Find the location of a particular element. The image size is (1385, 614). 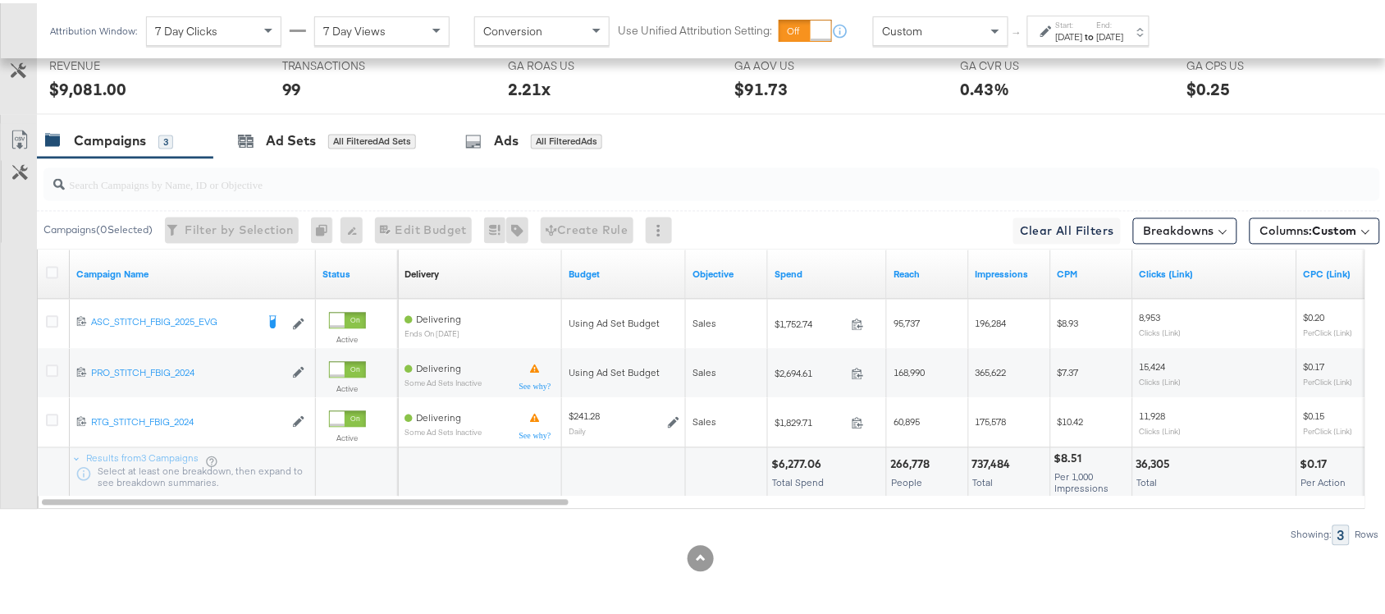

span: $1,752.74 is located at coordinates (810, 321).